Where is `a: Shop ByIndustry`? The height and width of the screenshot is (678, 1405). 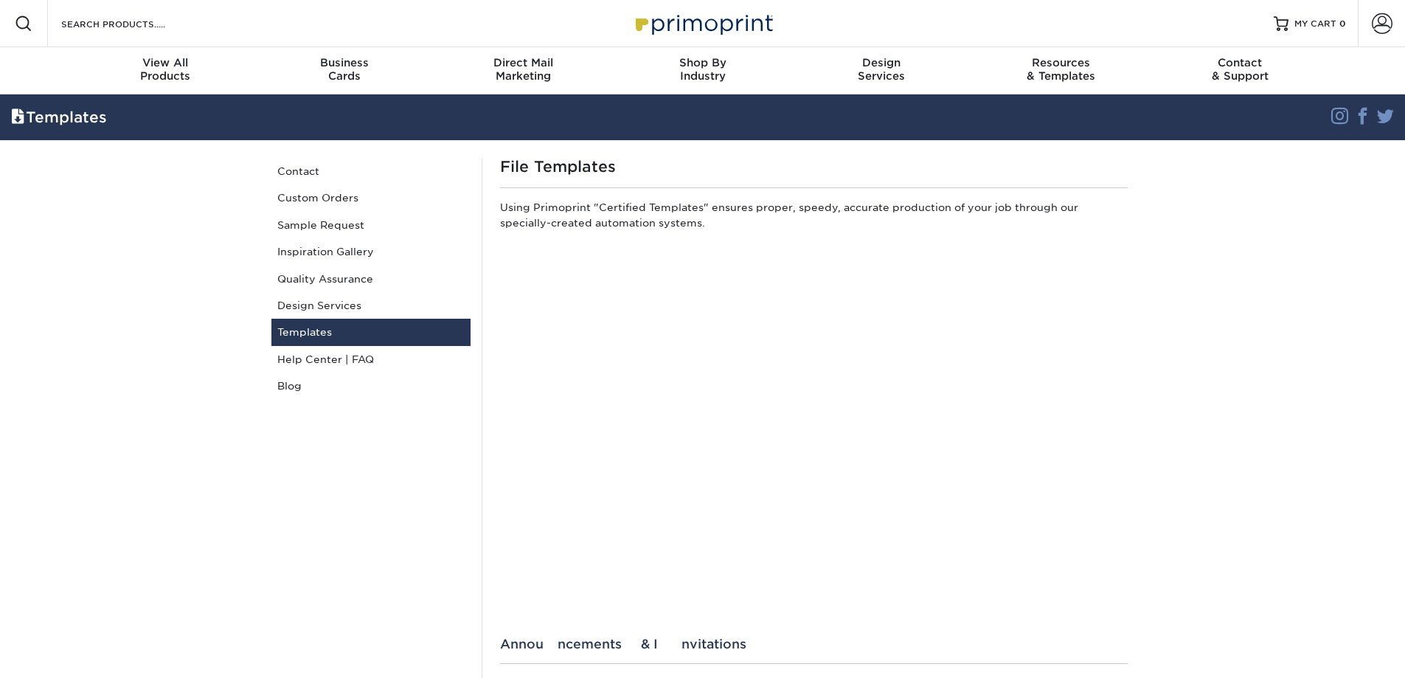 a: Shop ByIndustry is located at coordinates (702, 71).